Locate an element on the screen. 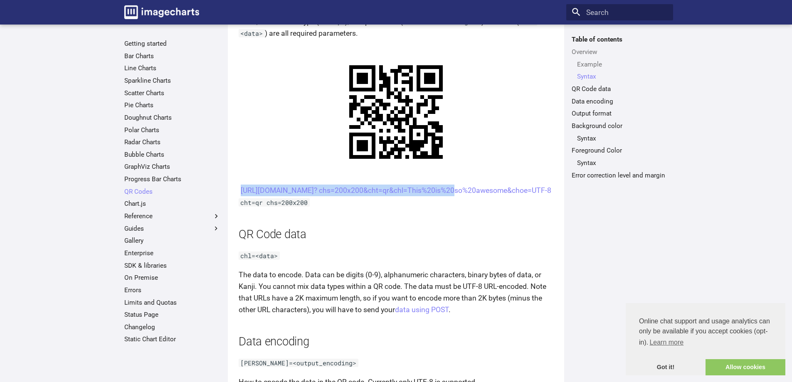 Image resolution: width=792 pixels, height=382 pixels. a: Changelog is located at coordinates (172, 327).